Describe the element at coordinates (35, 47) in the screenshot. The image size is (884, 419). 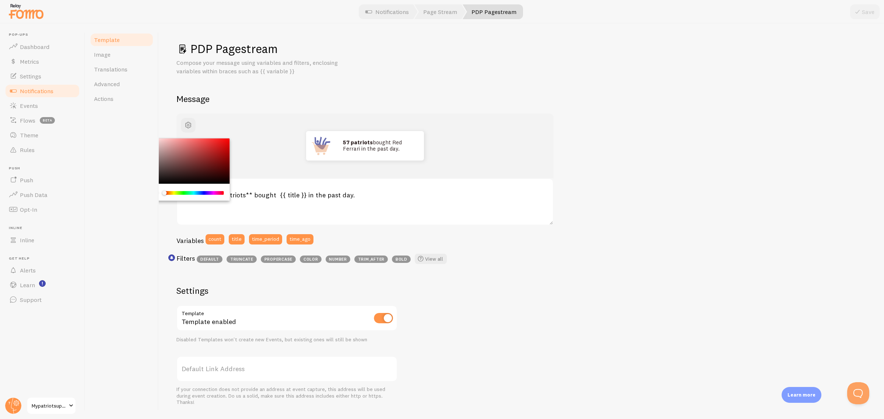
I see `span: Dashboard` at that location.